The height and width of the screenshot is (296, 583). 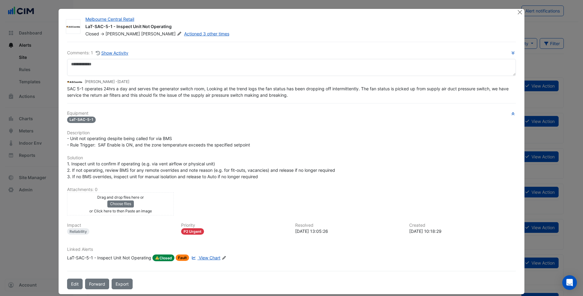 What do you see at coordinates (78, 231) in the screenshot?
I see `div: Reliability` at bounding box center [78, 231].